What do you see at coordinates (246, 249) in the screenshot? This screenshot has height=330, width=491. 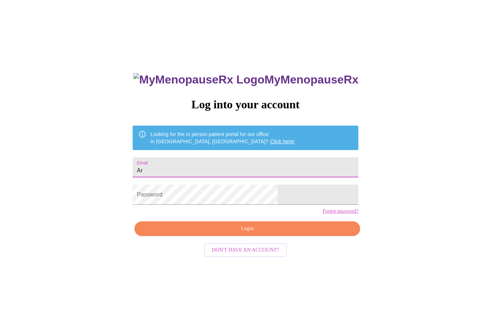 I see `a: Don't have an account?` at bounding box center [246, 249].